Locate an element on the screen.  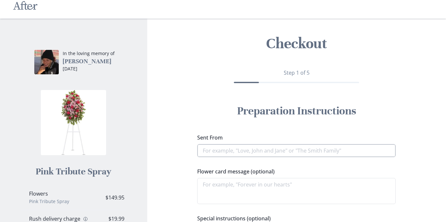
label: Sent From is located at coordinates (295, 138).